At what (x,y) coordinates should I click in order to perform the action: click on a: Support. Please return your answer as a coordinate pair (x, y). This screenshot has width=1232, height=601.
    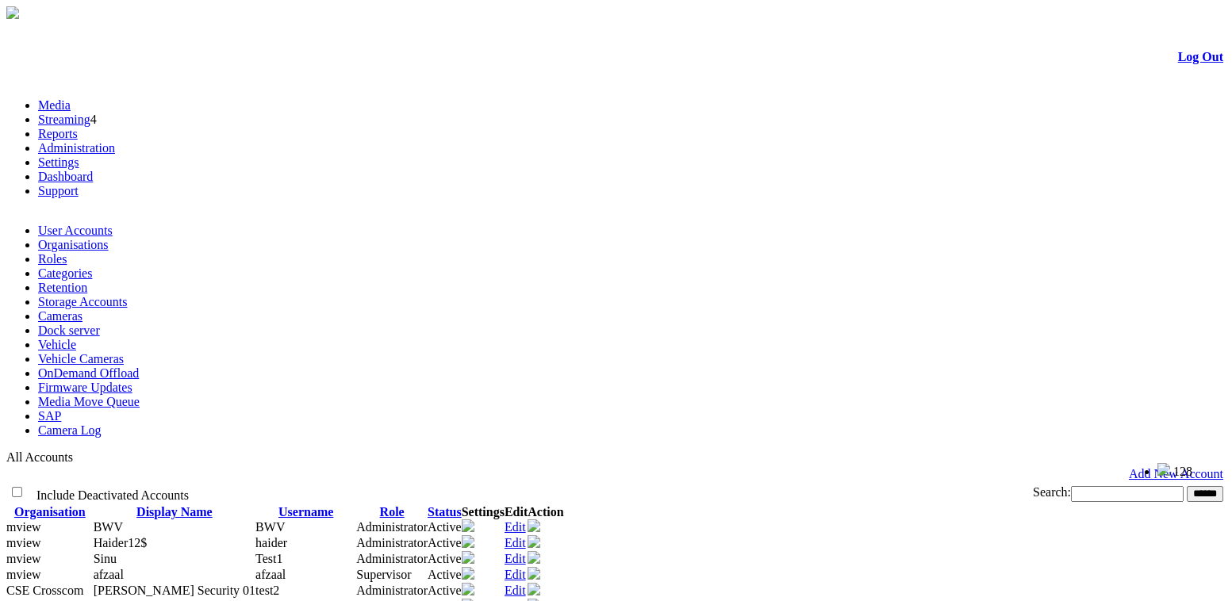
    Looking at the image, I should click on (58, 190).